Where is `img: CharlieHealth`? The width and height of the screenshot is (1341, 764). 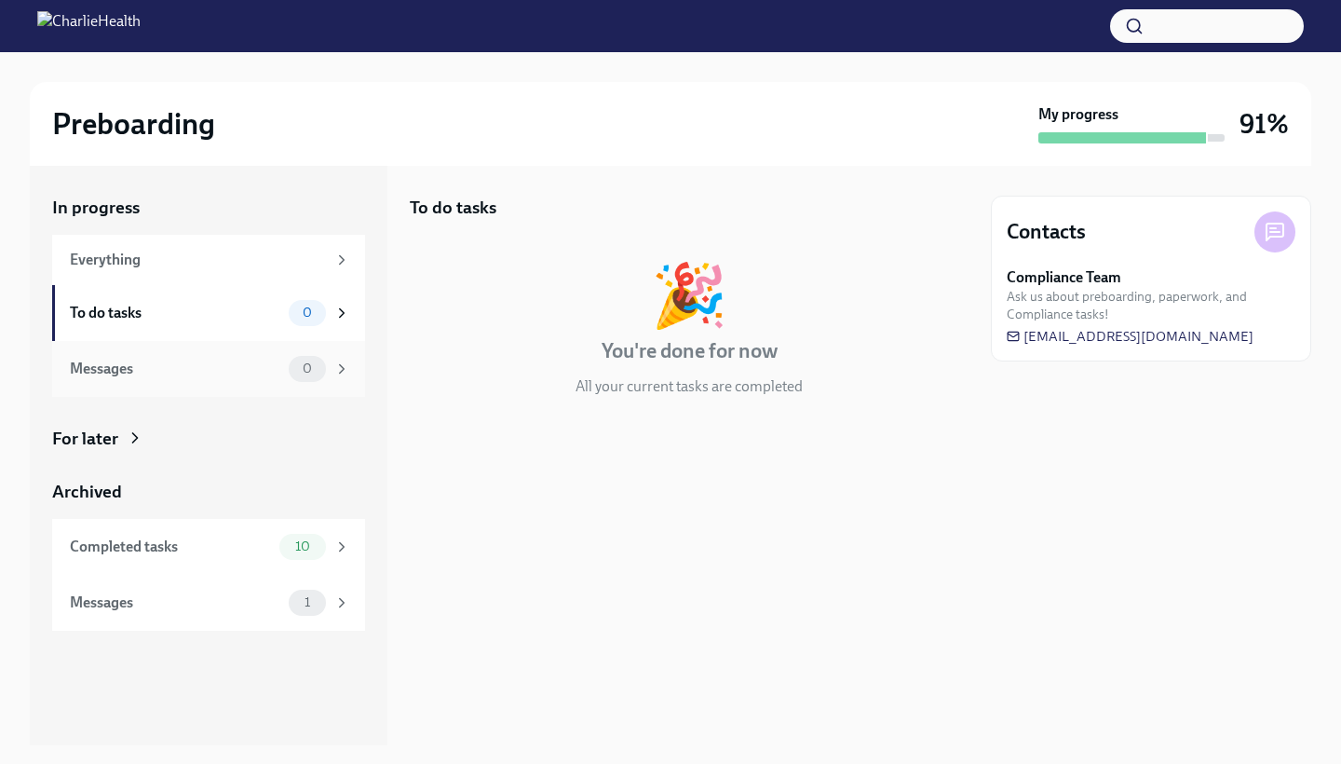
img: CharlieHealth is located at coordinates (88, 26).